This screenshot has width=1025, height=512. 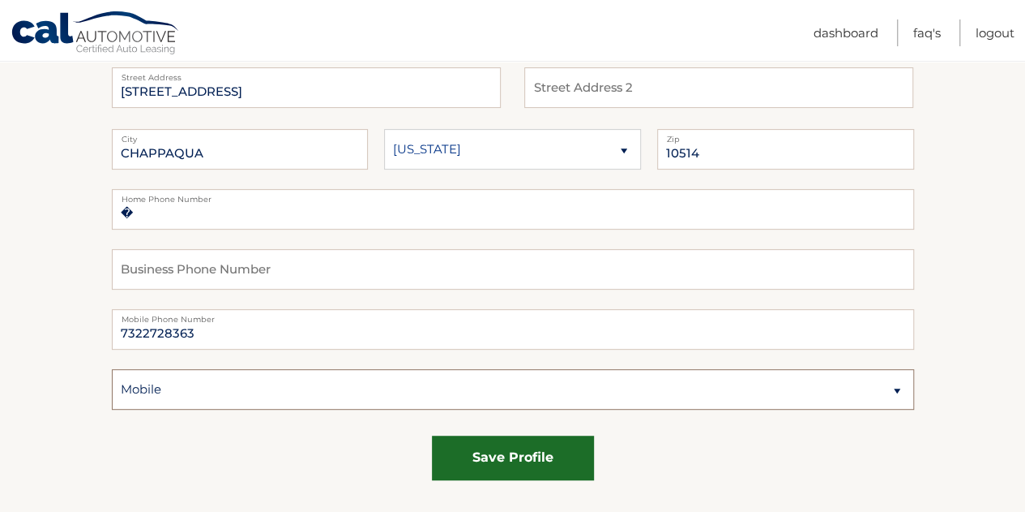 What do you see at coordinates (513, 209) in the screenshot?
I see `input: Home Phone Number` at bounding box center [513, 209].